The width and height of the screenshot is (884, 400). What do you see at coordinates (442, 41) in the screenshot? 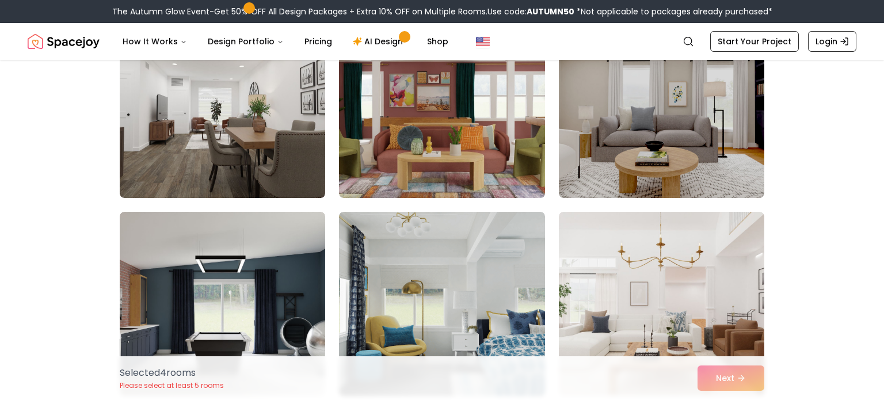
I see `nav: Global` at bounding box center [442, 41].